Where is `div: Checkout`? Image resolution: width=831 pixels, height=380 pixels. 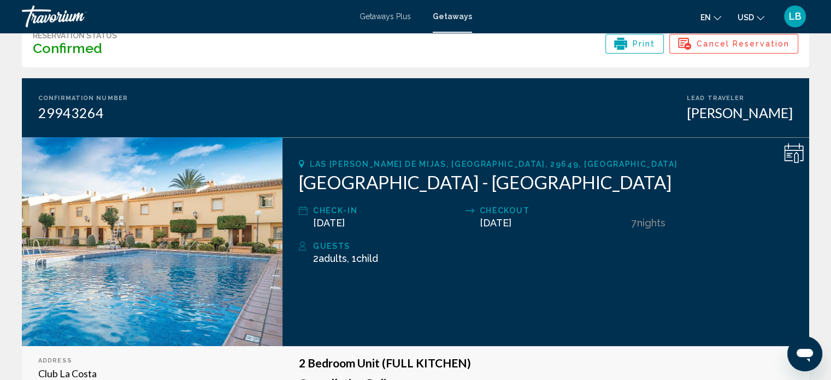
div: Checkout is located at coordinates (553, 210).